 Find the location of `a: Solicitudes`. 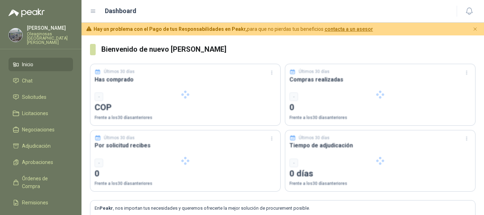

a: Solicitudes is located at coordinates (41, 97).